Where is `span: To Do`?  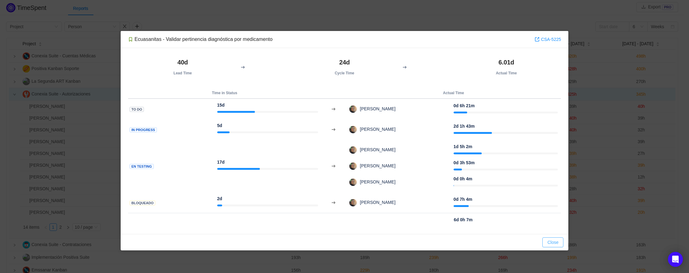
span: To Do is located at coordinates (137, 109).